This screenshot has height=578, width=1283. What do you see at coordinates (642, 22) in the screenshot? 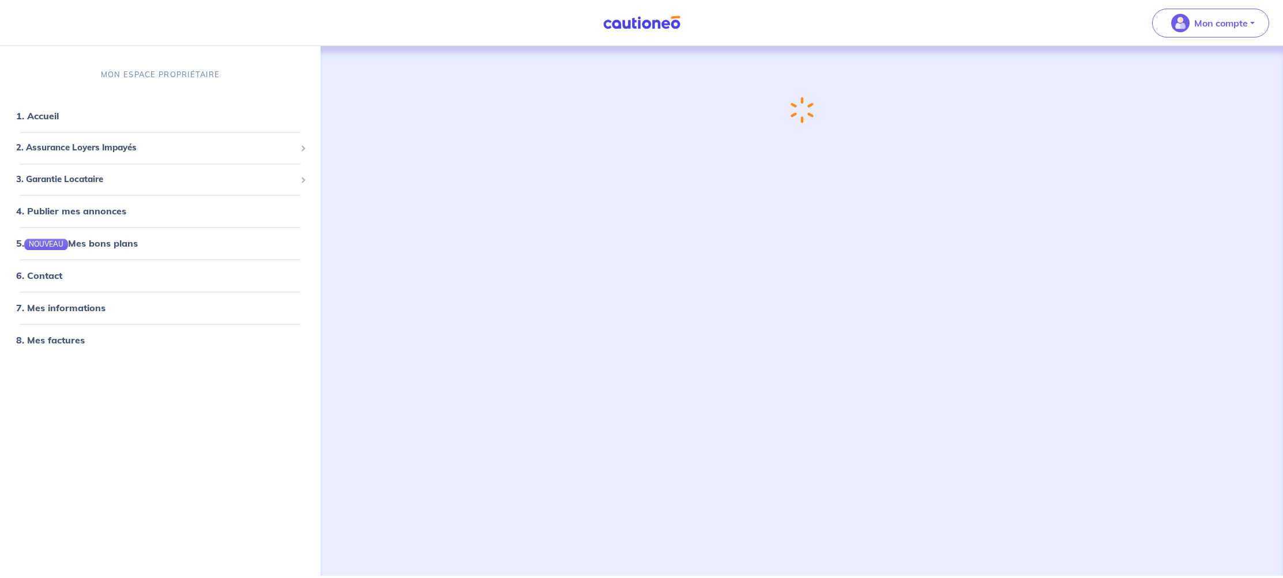
I see `img: Cautioneo` at bounding box center [642, 22].